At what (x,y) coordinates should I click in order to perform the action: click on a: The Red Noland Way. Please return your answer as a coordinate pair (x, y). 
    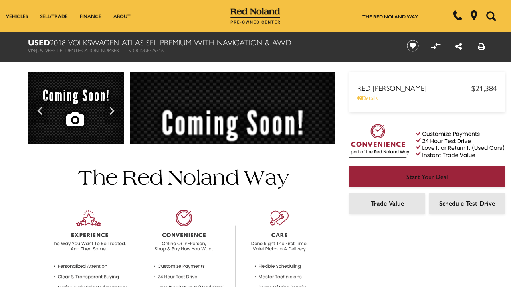
    Looking at the image, I should click on (390, 16).